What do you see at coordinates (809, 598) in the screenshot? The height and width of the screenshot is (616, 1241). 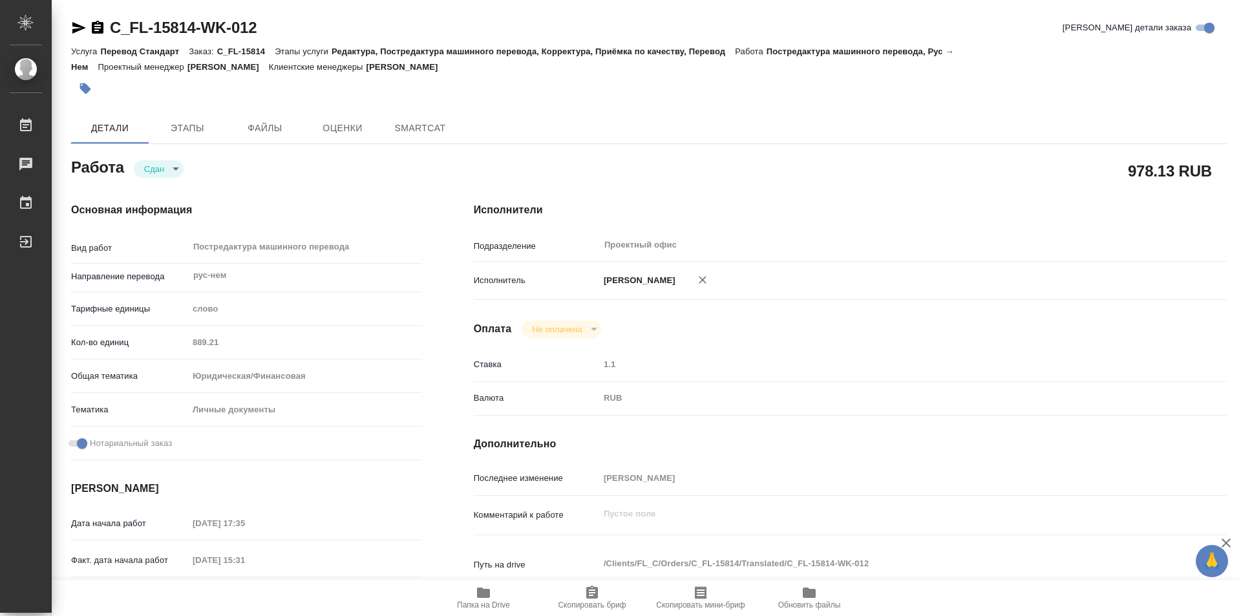 I see `button: Обновить файлы` at bounding box center [809, 598].